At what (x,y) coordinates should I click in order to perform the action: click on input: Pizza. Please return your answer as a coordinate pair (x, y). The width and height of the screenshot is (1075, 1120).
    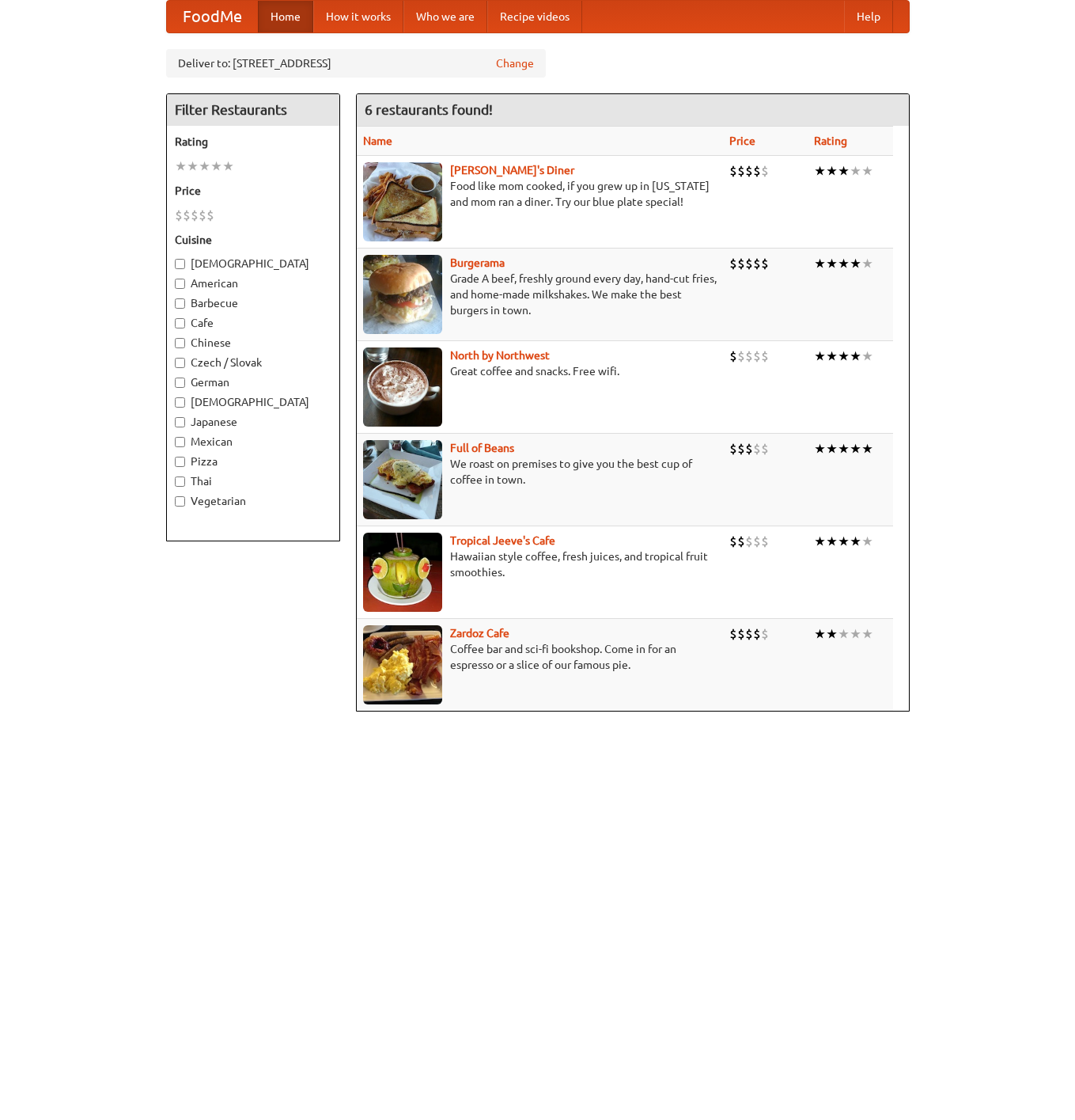
    Looking at the image, I should click on (180, 462).